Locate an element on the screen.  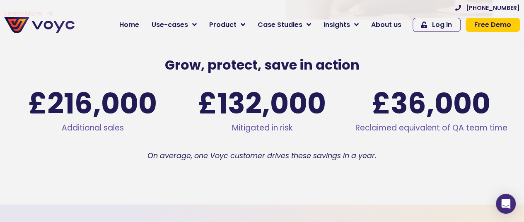
p: On average, one Voyc customer drives these savings in a year. is located at coordinates (262, 156).